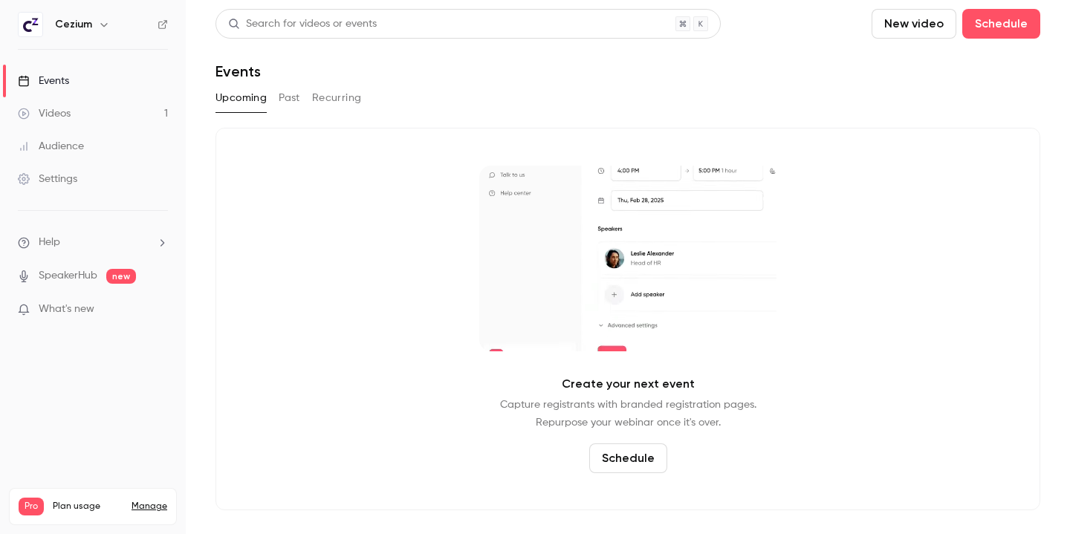  What do you see at coordinates (43, 81) in the screenshot?
I see `div: Events` at bounding box center [43, 81].